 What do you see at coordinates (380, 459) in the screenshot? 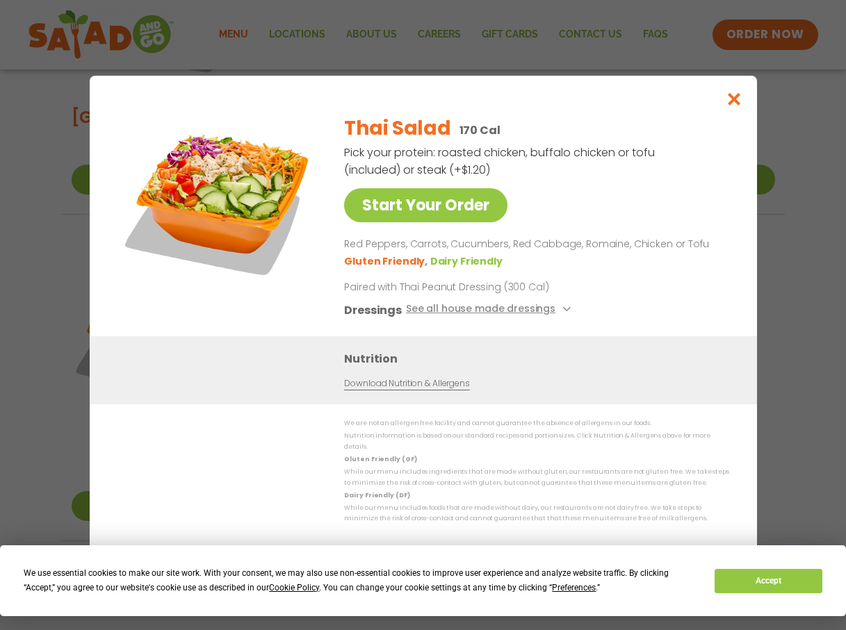
I see `strong: Gluten Friendly (GF)` at bounding box center [380, 459].